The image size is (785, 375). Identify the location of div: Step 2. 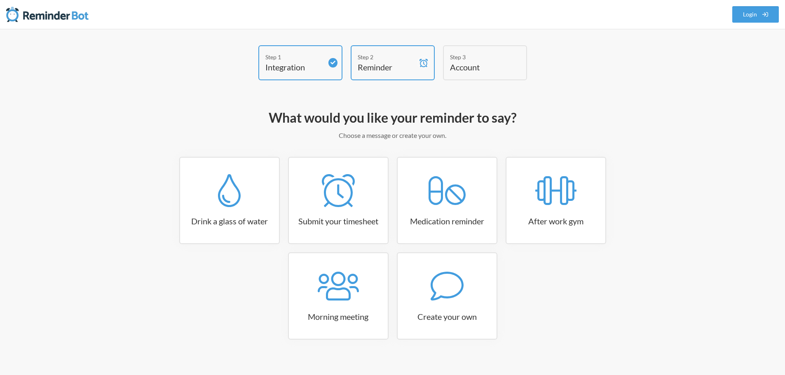
(387, 57).